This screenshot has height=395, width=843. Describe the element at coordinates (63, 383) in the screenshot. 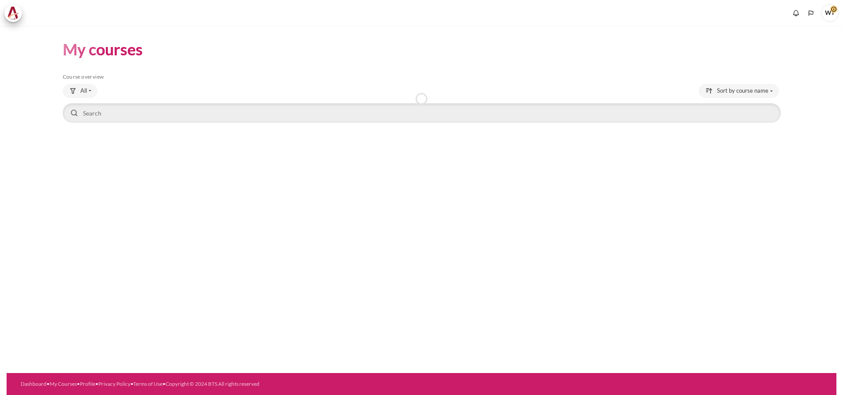

I see `a: My Courses` at that location.